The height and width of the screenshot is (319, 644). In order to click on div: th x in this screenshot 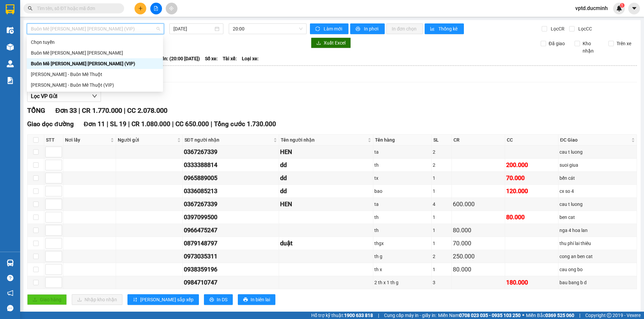, I will do `click(402, 270)`.